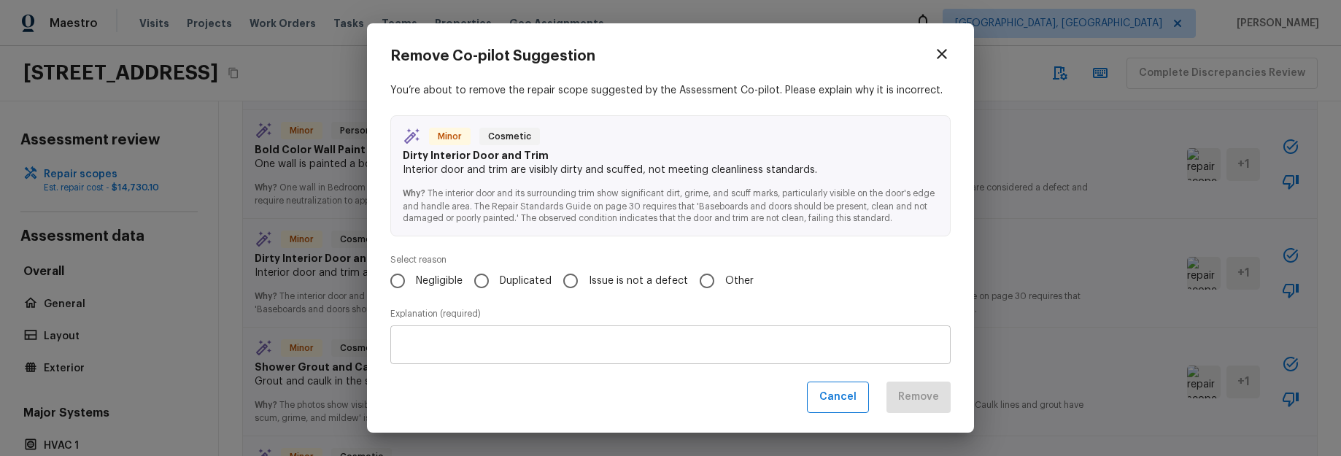  What do you see at coordinates (670, 201) in the screenshot?
I see `p: The interior door and its surrounding trim show significant dirt, grime, and scuff marks, particu...` at bounding box center [670, 201].